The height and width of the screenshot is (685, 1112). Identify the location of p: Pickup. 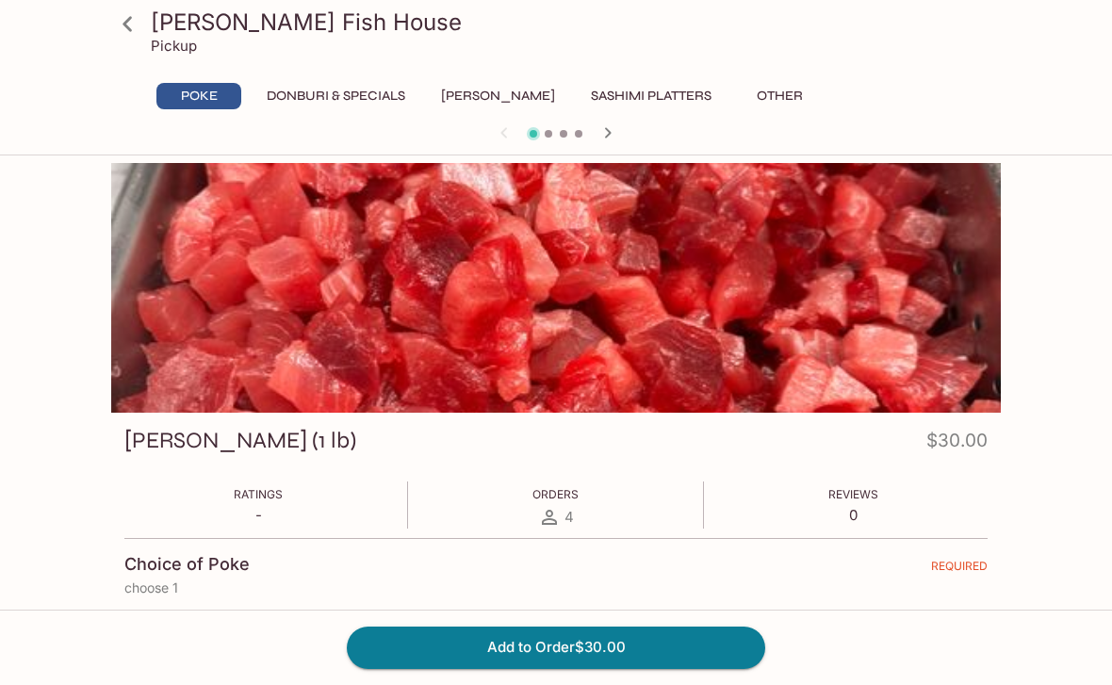
(173, 45).